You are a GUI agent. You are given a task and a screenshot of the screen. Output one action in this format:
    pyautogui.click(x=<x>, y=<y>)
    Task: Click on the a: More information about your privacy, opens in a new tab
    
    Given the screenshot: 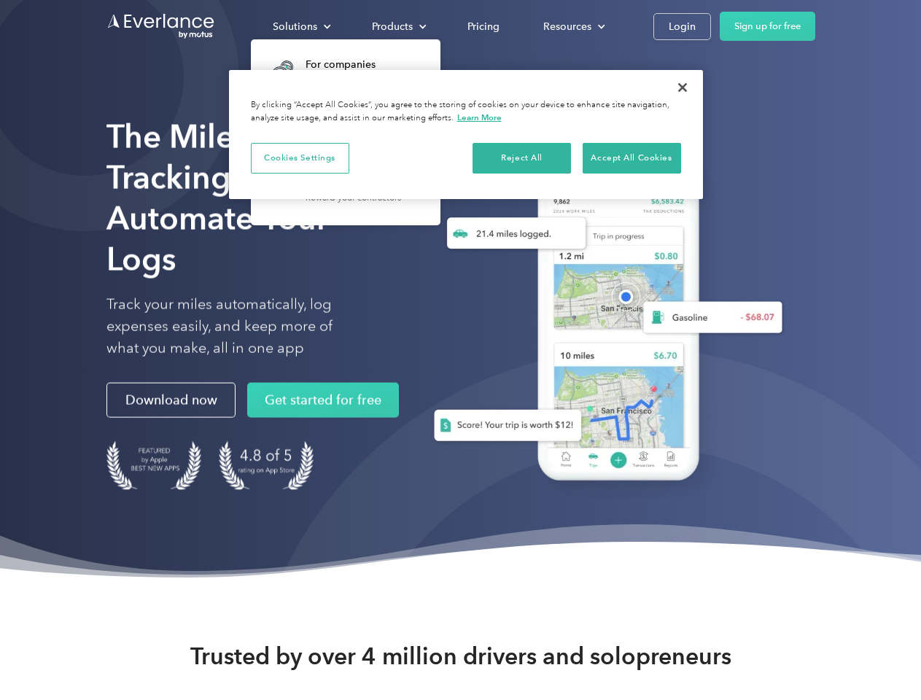 What is the action you would take?
    pyautogui.click(x=479, y=117)
    